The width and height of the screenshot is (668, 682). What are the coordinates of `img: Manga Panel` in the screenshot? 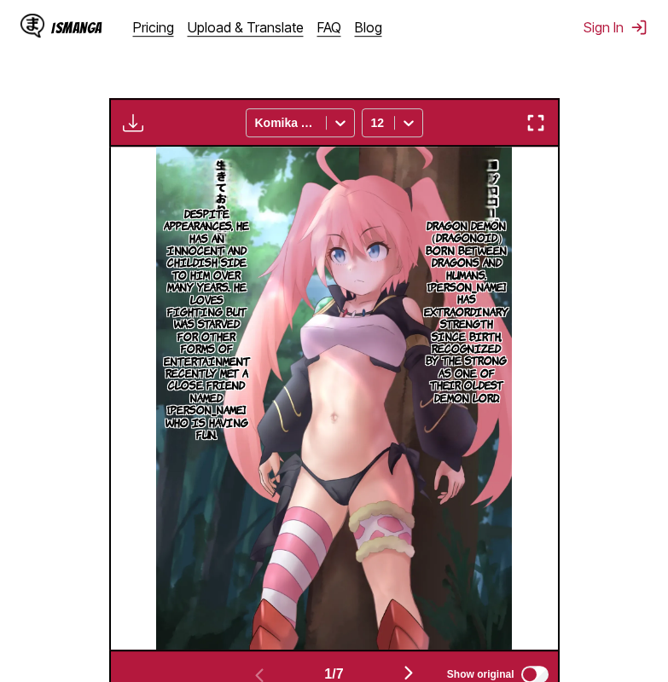 It's located at (333, 398).